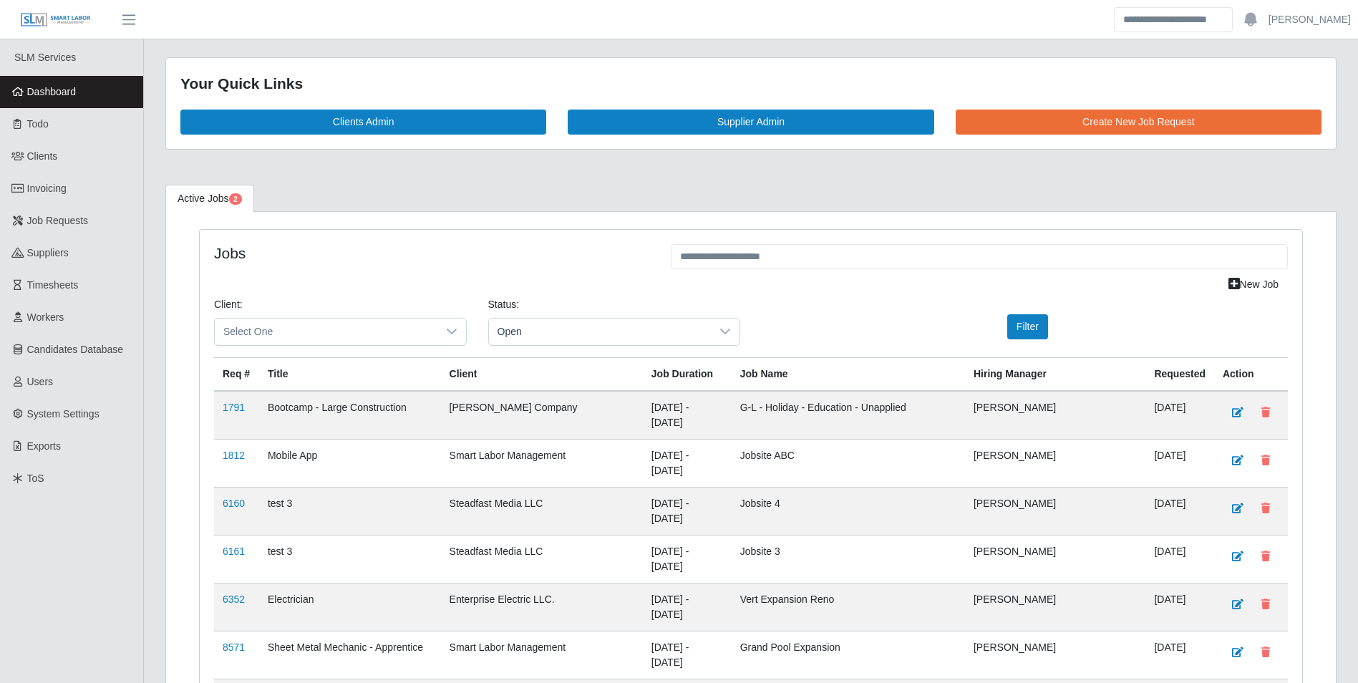 Image resolution: width=1358 pixels, height=683 pixels. Describe the element at coordinates (38, 124) in the screenshot. I see `span: Todo` at that location.